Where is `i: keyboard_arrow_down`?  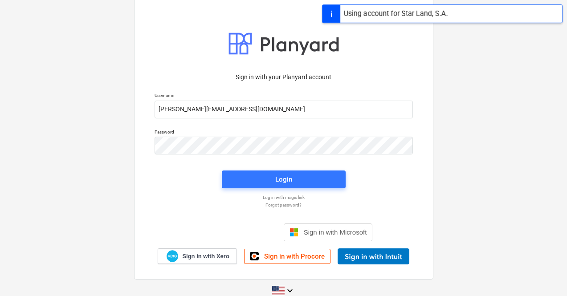 i: keyboard_arrow_down is located at coordinates (290, 291).